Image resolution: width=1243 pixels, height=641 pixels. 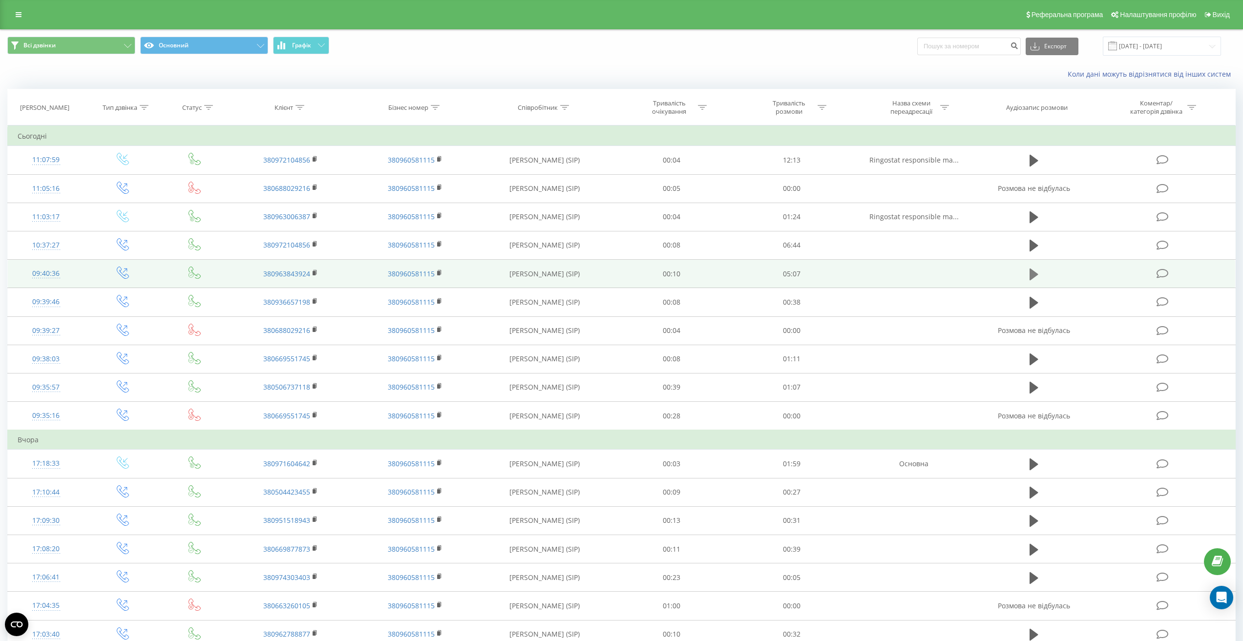 I want to click on div: 11:03:17, so click(x=46, y=217).